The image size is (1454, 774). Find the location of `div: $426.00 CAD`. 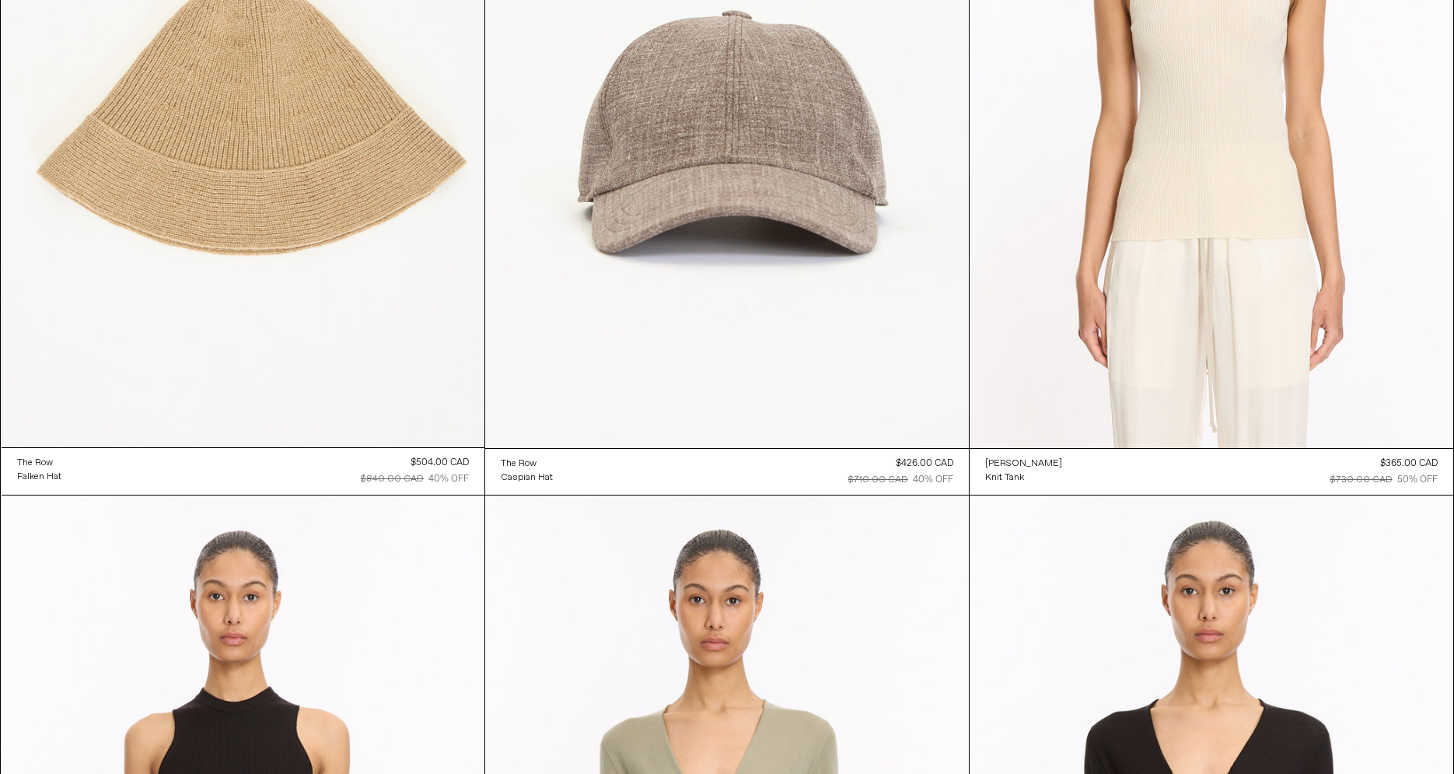

div: $426.00 CAD is located at coordinates (925, 463).